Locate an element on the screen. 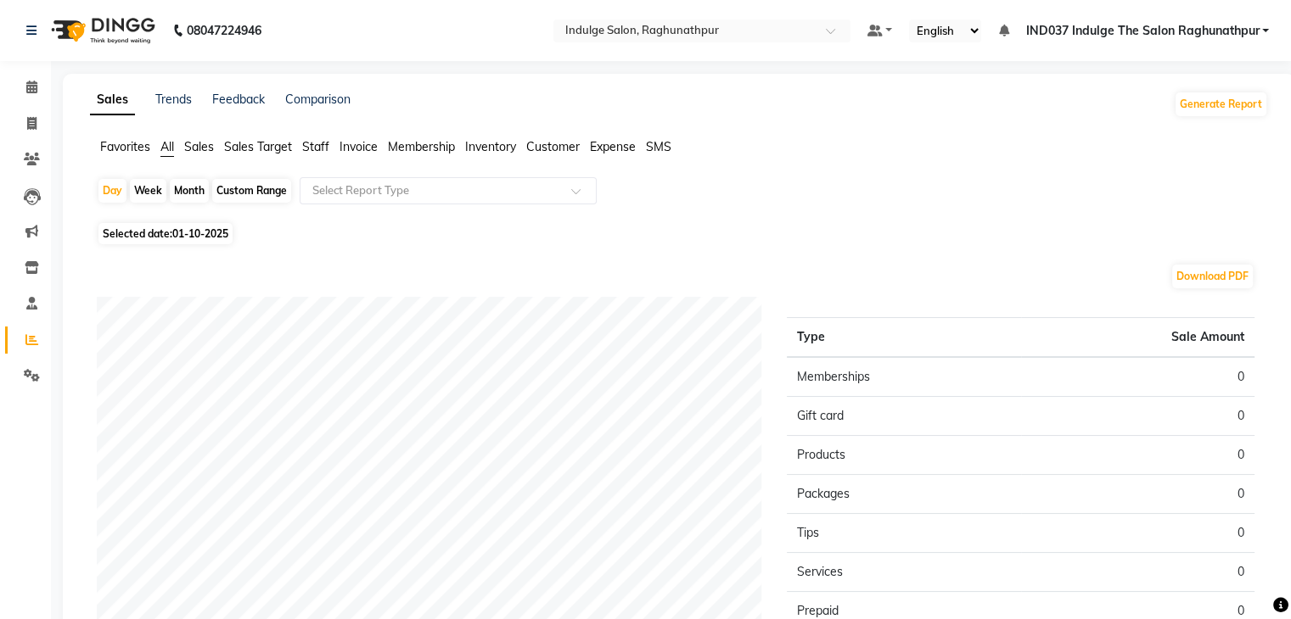  a: Trends is located at coordinates (173, 99).